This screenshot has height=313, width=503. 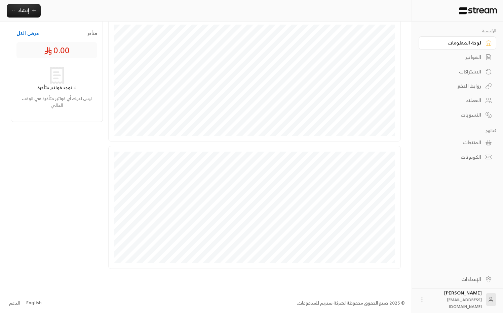 What do you see at coordinates (57, 50) in the screenshot?
I see `span: 0.00` at bounding box center [57, 50].